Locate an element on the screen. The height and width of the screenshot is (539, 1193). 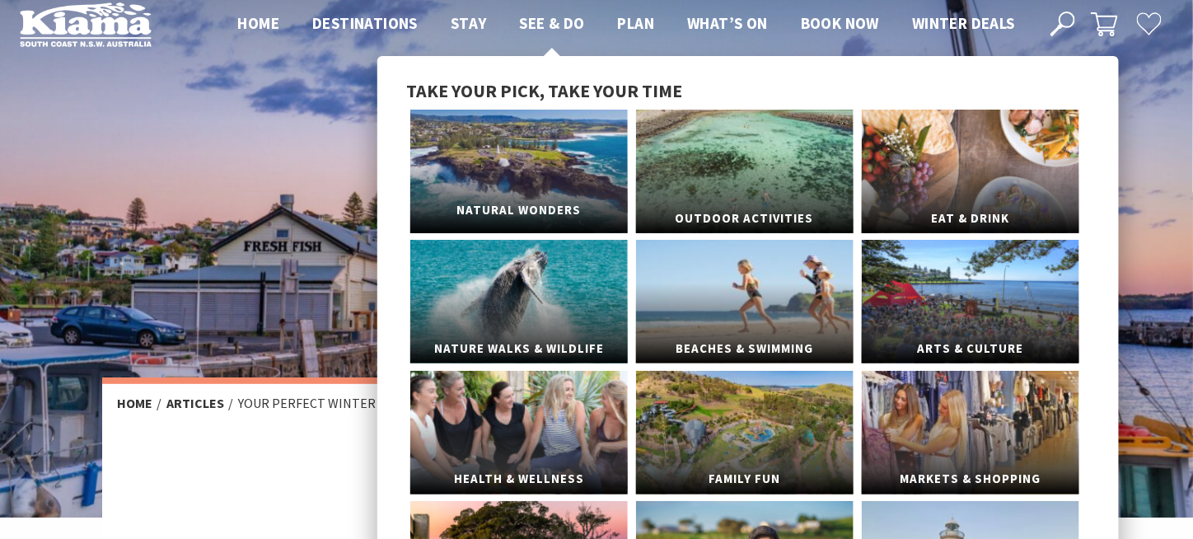
span: Home is located at coordinates (259, 23).